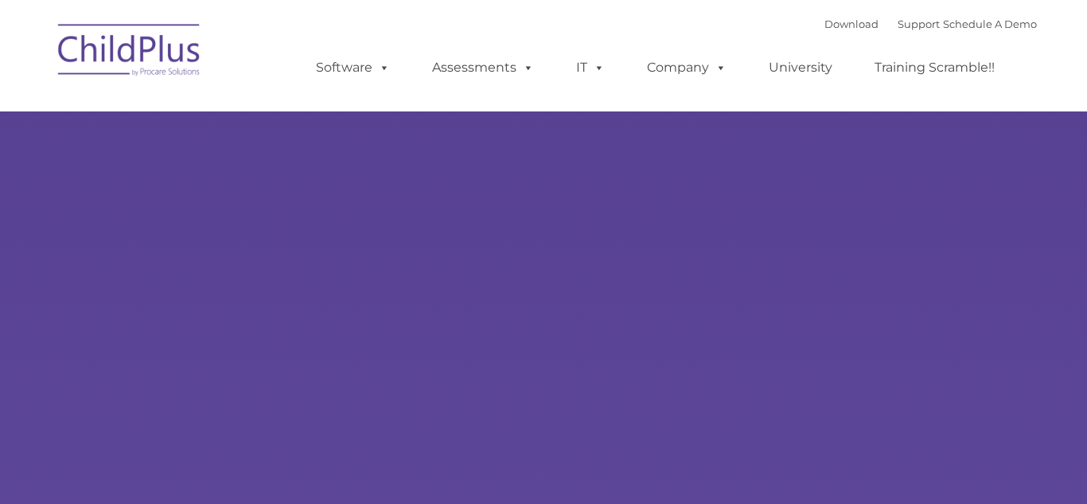  Describe the element at coordinates (353, 68) in the screenshot. I see `a: Software` at that location.